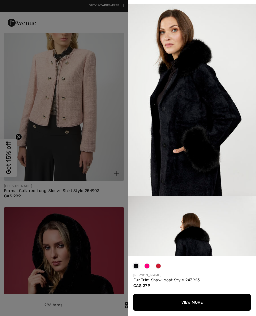 Image resolution: width=256 pixels, height=316 pixels. Describe the element at coordinates (136, 267) in the screenshot. I see `div: Black` at that location.